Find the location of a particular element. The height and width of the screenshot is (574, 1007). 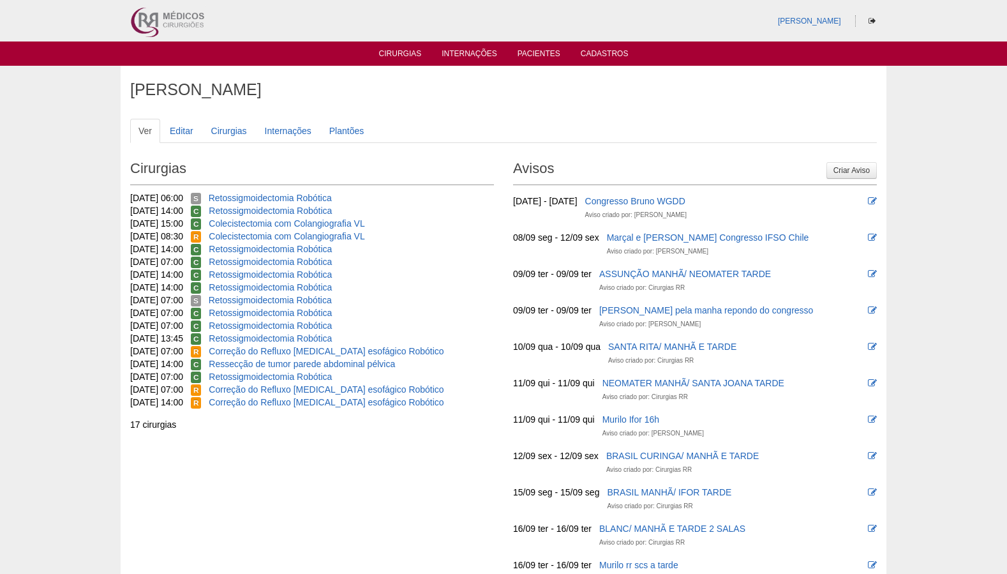

a: Congresso Bruno WGDD is located at coordinates (635, 201).